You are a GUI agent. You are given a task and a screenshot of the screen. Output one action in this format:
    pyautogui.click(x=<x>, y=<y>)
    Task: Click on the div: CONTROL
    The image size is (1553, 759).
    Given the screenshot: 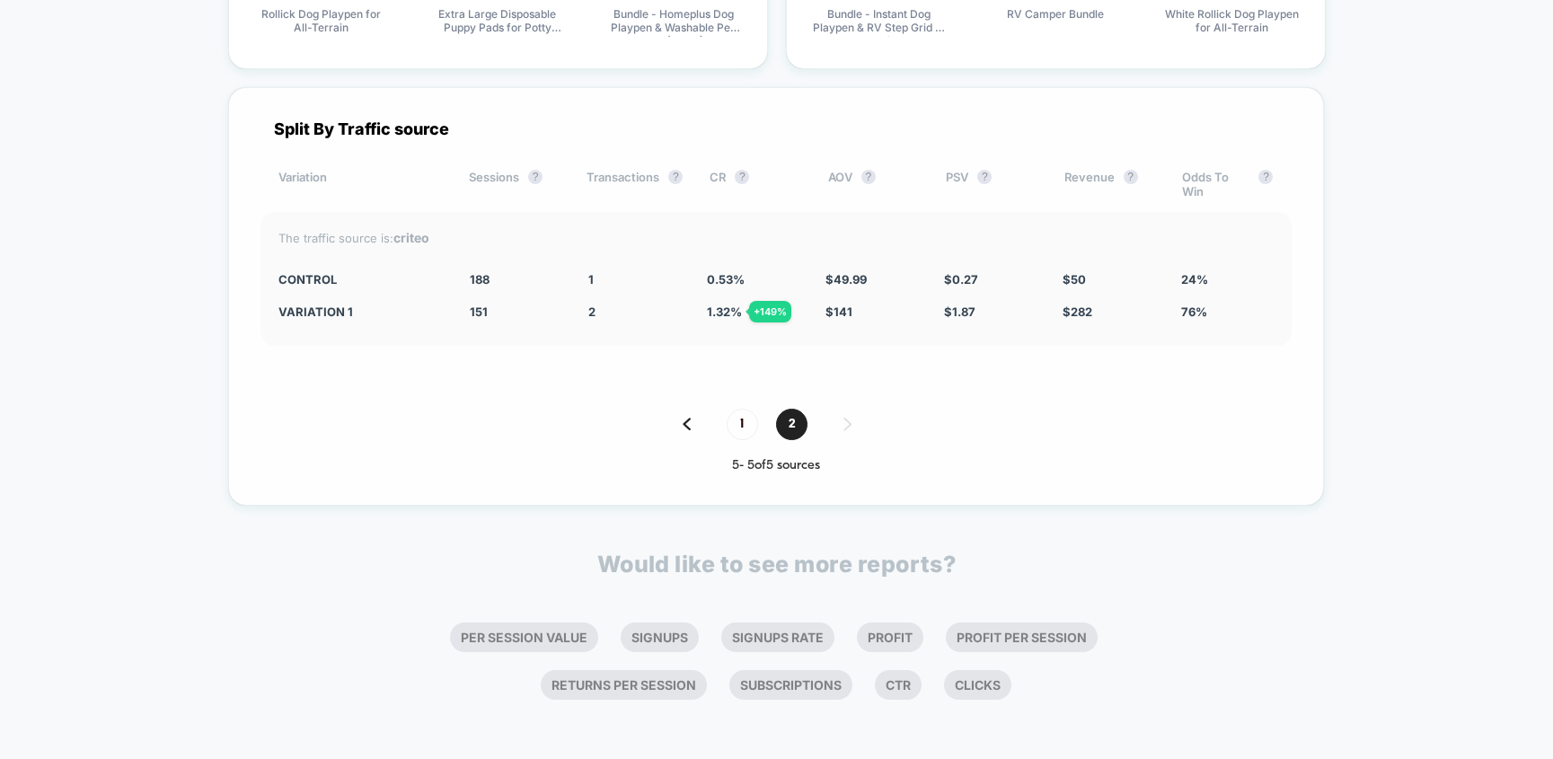 What is the action you would take?
    pyautogui.click(x=361, y=279)
    